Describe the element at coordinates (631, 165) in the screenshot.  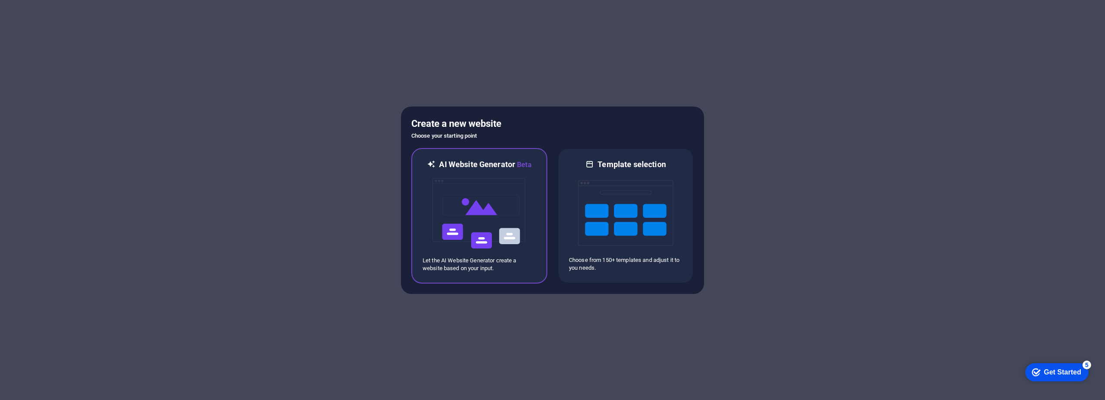
I see `h6: Template selection` at that location.